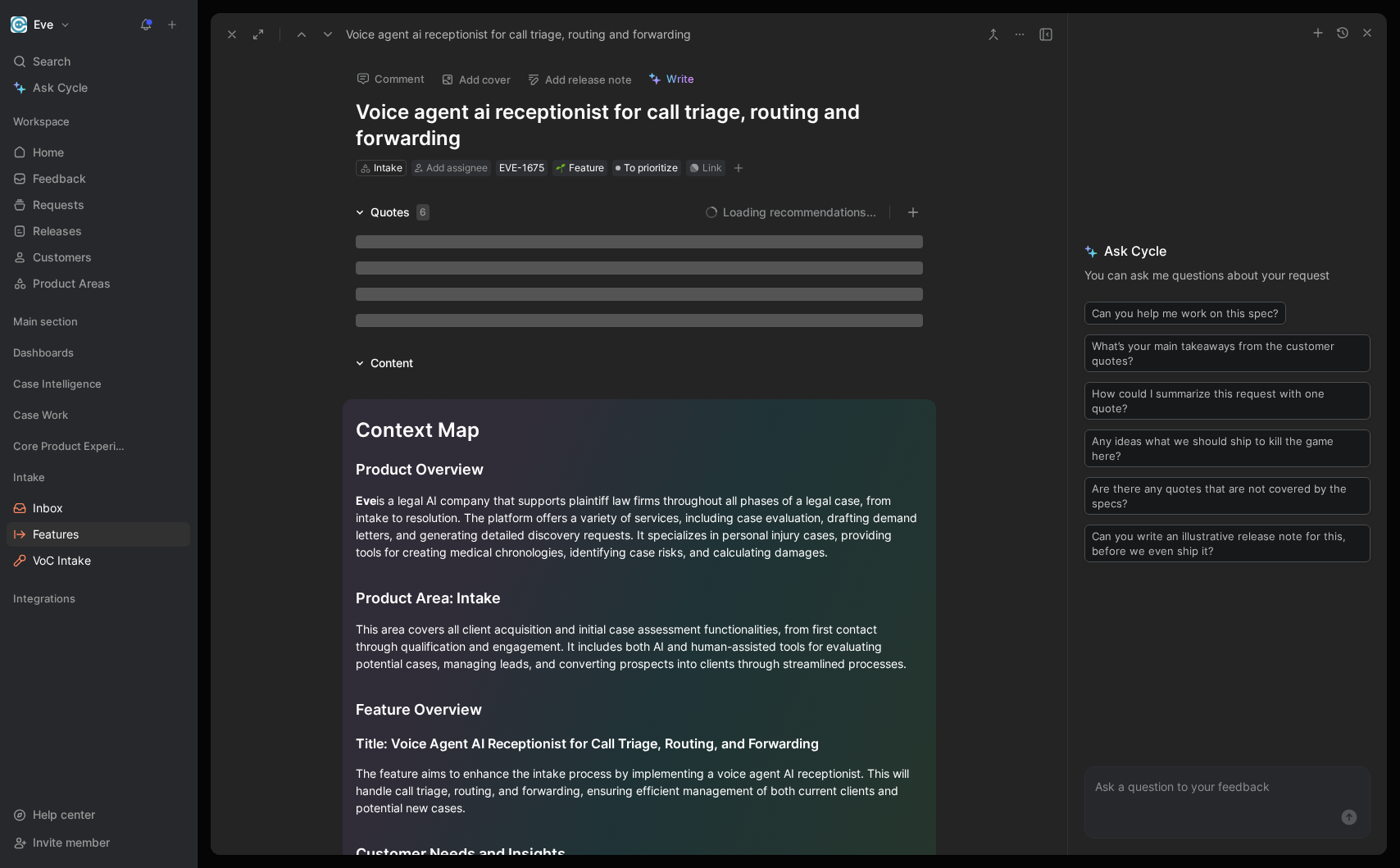 The image size is (1400, 868). What do you see at coordinates (98, 519) in the screenshot?
I see `div: IntakeInboxFeaturesVoC Intake` at bounding box center [98, 519].